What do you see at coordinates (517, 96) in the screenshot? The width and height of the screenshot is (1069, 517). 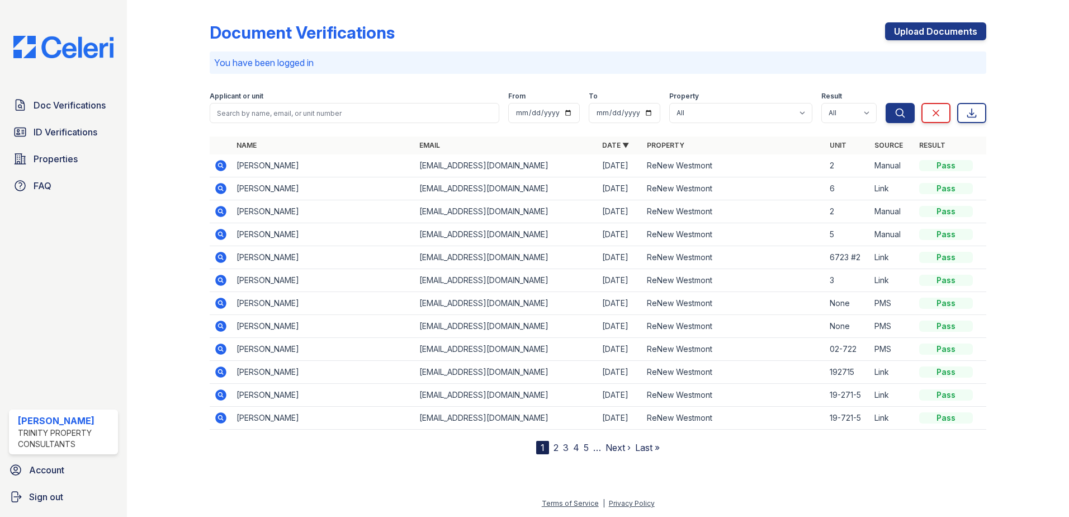 I see `label: From` at bounding box center [517, 96].